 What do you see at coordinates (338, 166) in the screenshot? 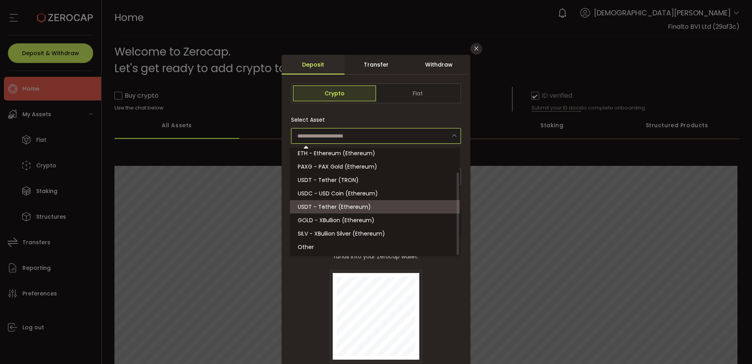
I see `span: PAXG - PAX Gold (Ethereum)` at bounding box center [338, 166].